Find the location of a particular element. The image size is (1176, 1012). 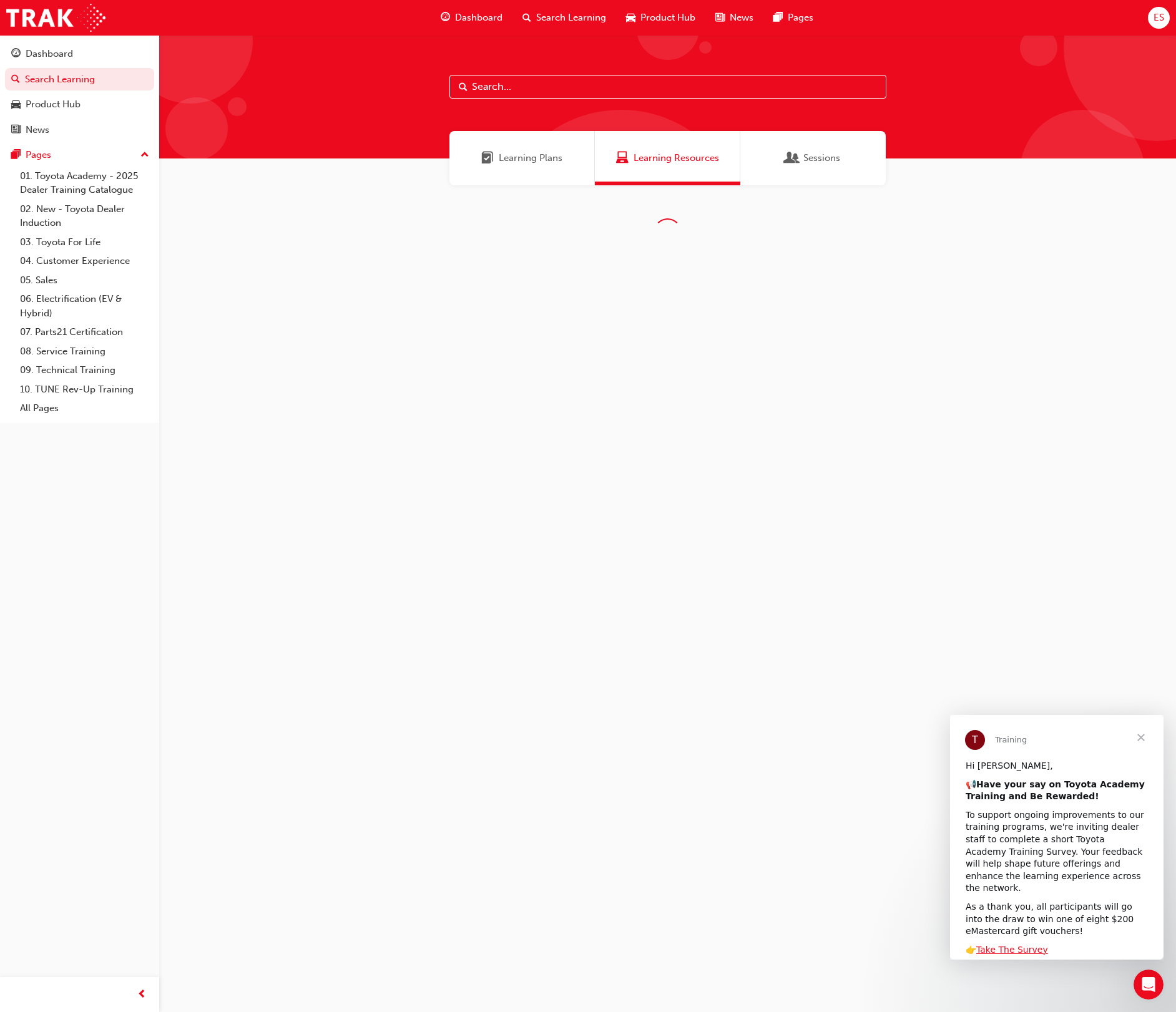

a: Learning PlansLearning Plans is located at coordinates (521, 158).